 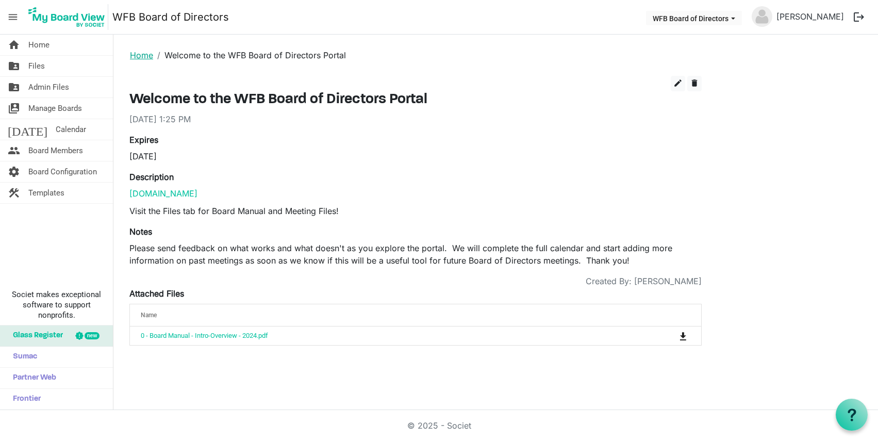 What do you see at coordinates (694, 18) in the screenshot?
I see `button: WFB Board of Directors dropdownbutton` at bounding box center [694, 18].